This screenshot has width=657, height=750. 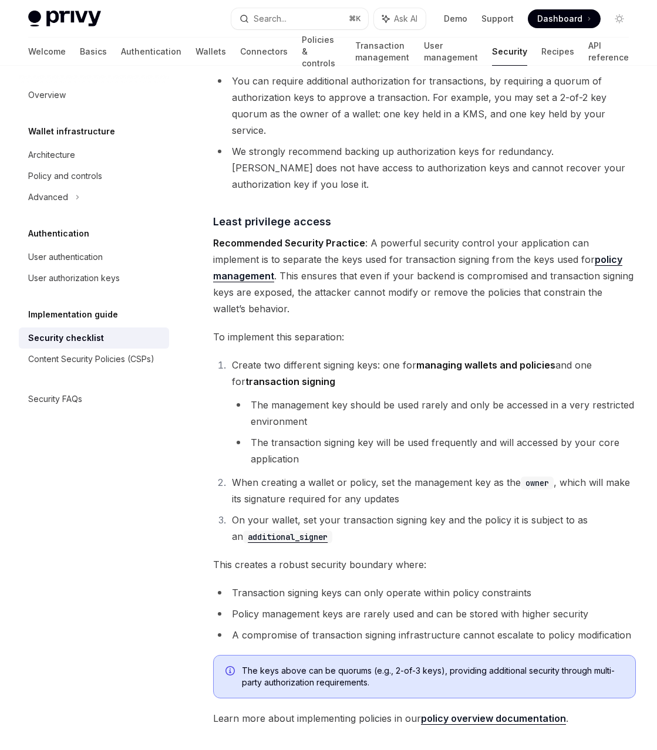 What do you see at coordinates (424, 106) in the screenshot?
I see `li: You can require additional authorization for transactions, by requiring a quorum of authorization...` at bounding box center [424, 106].